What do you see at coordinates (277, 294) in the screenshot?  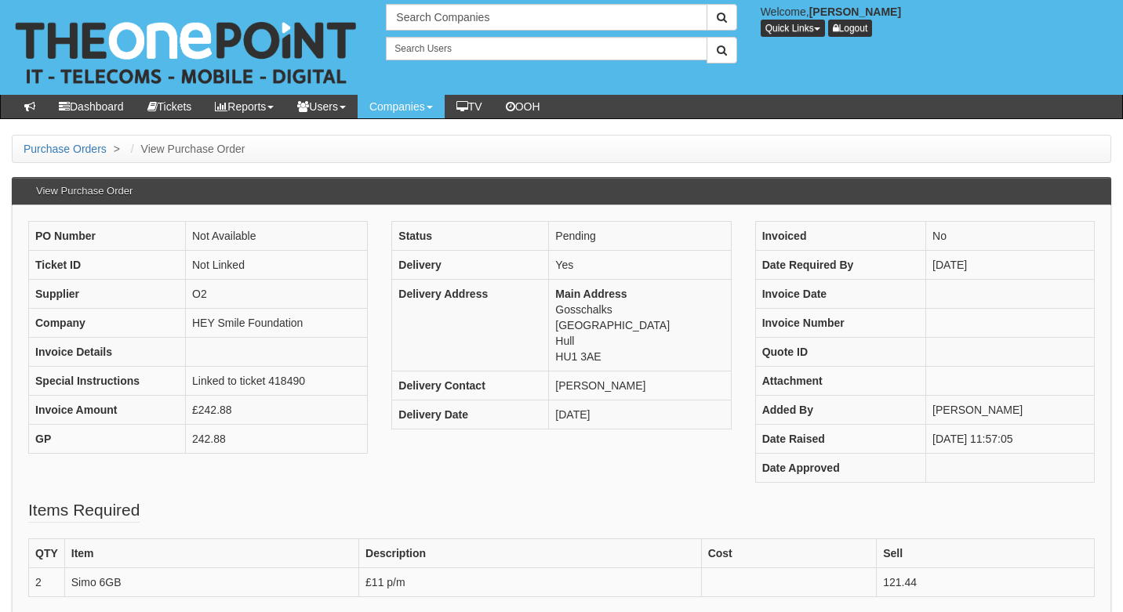 I see `td: O2` at bounding box center [277, 294].